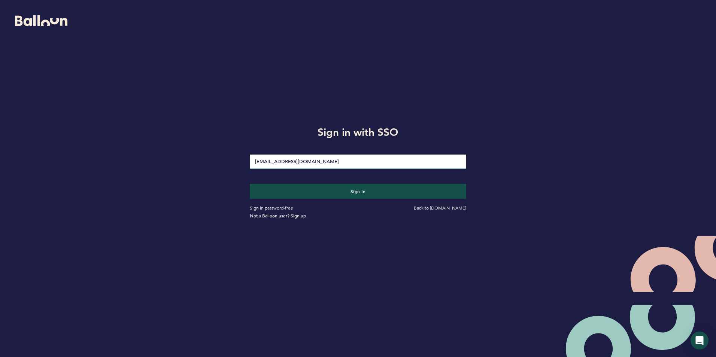 Image resolution: width=716 pixels, height=357 pixels. What do you see at coordinates (278, 216) in the screenshot?
I see `a: Not a Balloon user? Sign up` at bounding box center [278, 216].